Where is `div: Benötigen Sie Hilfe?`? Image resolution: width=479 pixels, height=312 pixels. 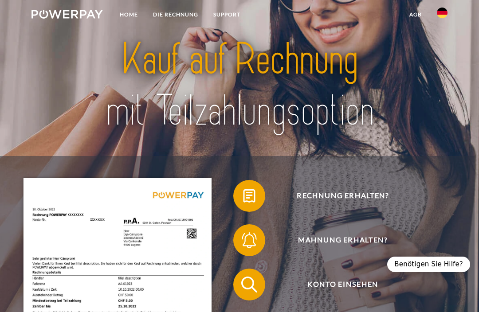
div: Benötigen Sie Hilfe? is located at coordinates (429, 265).